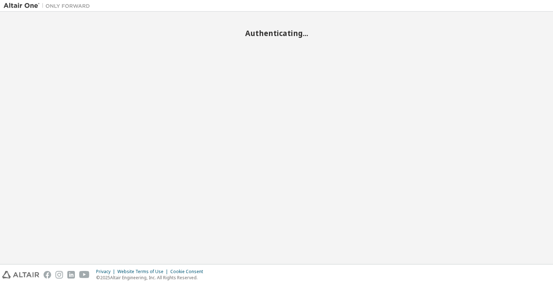 This screenshot has width=553, height=285. I want to click on h2: Authenticating..., so click(276, 33).